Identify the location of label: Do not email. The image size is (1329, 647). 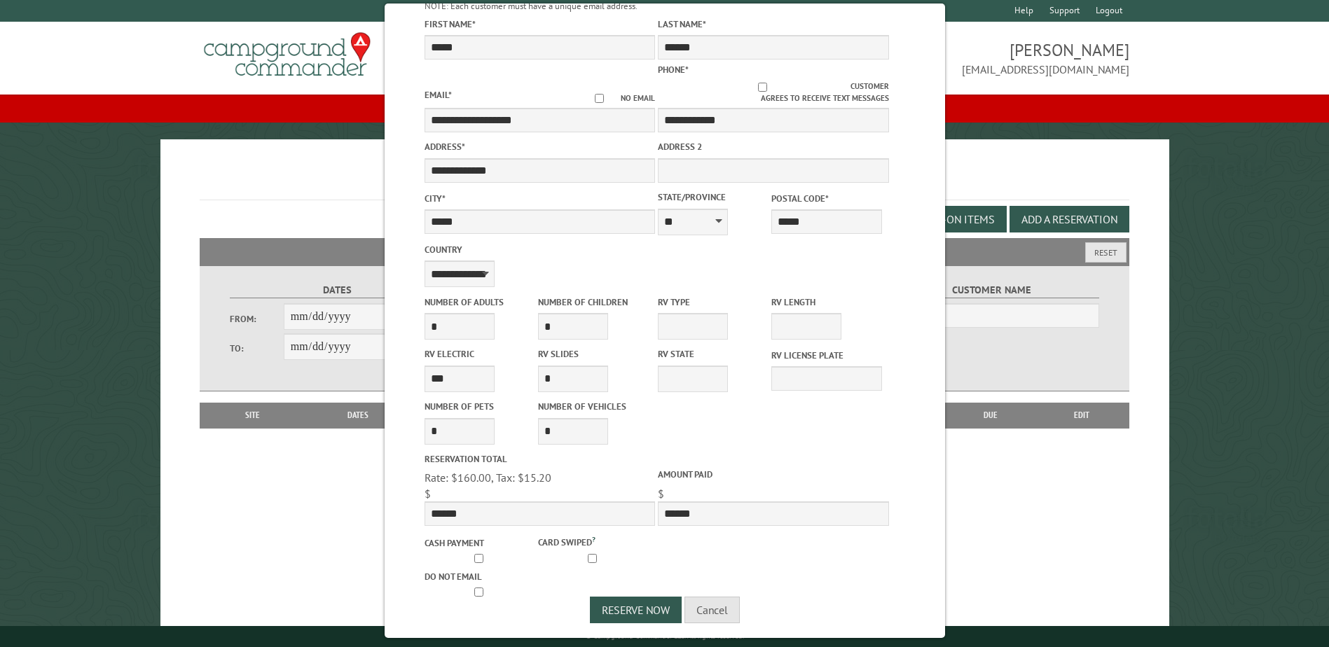
(479, 577).